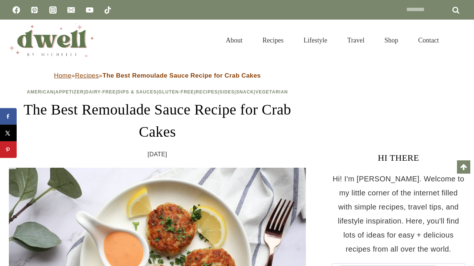 This screenshot has height=266, width=474. What do you see at coordinates (51, 40) in the screenshot?
I see `img: DWELL by michelle` at bounding box center [51, 40].